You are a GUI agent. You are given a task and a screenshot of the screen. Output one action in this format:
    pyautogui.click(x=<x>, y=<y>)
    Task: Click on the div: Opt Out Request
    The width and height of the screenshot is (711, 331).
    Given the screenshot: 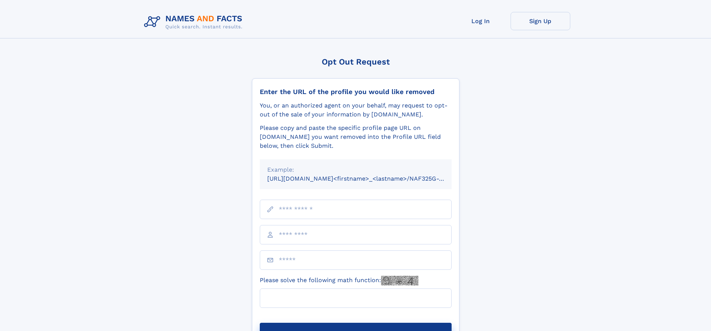 What is the action you would take?
    pyautogui.click(x=356, y=62)
    